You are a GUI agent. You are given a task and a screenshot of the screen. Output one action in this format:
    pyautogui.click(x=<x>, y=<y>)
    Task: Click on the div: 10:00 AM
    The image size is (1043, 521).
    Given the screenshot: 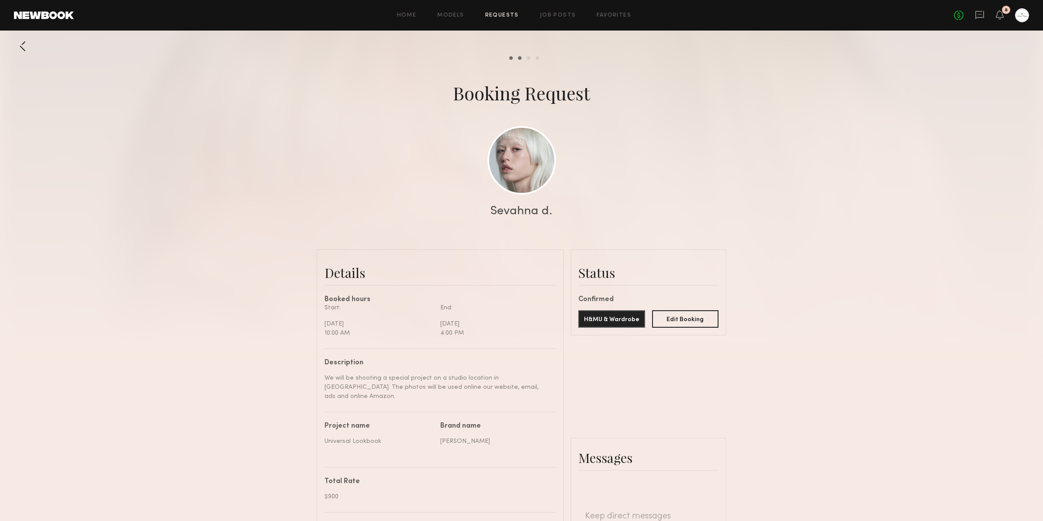 What is the action you would take?
    pyautogui.click(x=379, y=333)
    